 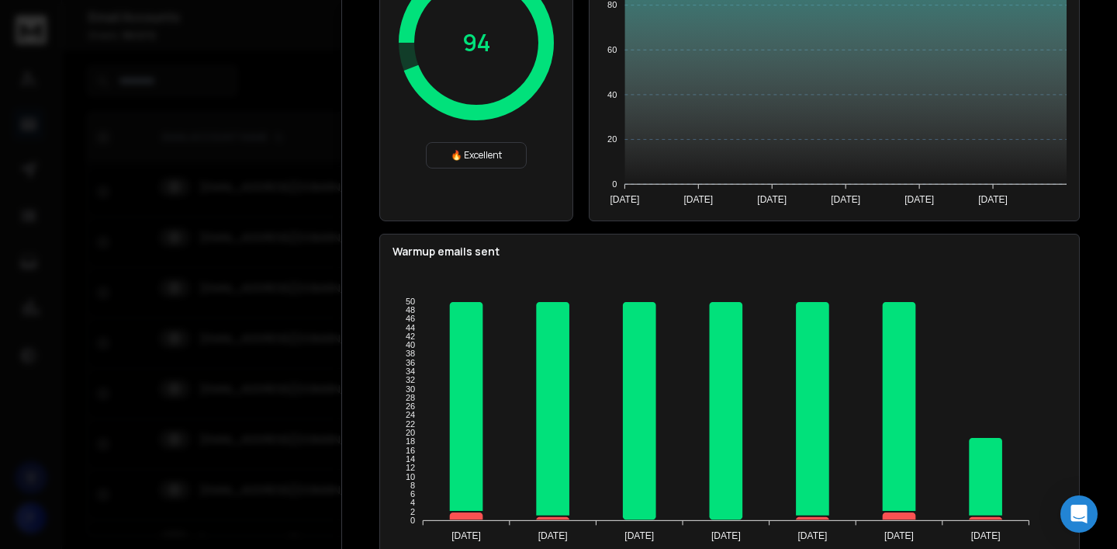 What do you see at coordinates (410, 318) in the screenshot?
I see `tspan: 46` at bounding box center [410, 318].